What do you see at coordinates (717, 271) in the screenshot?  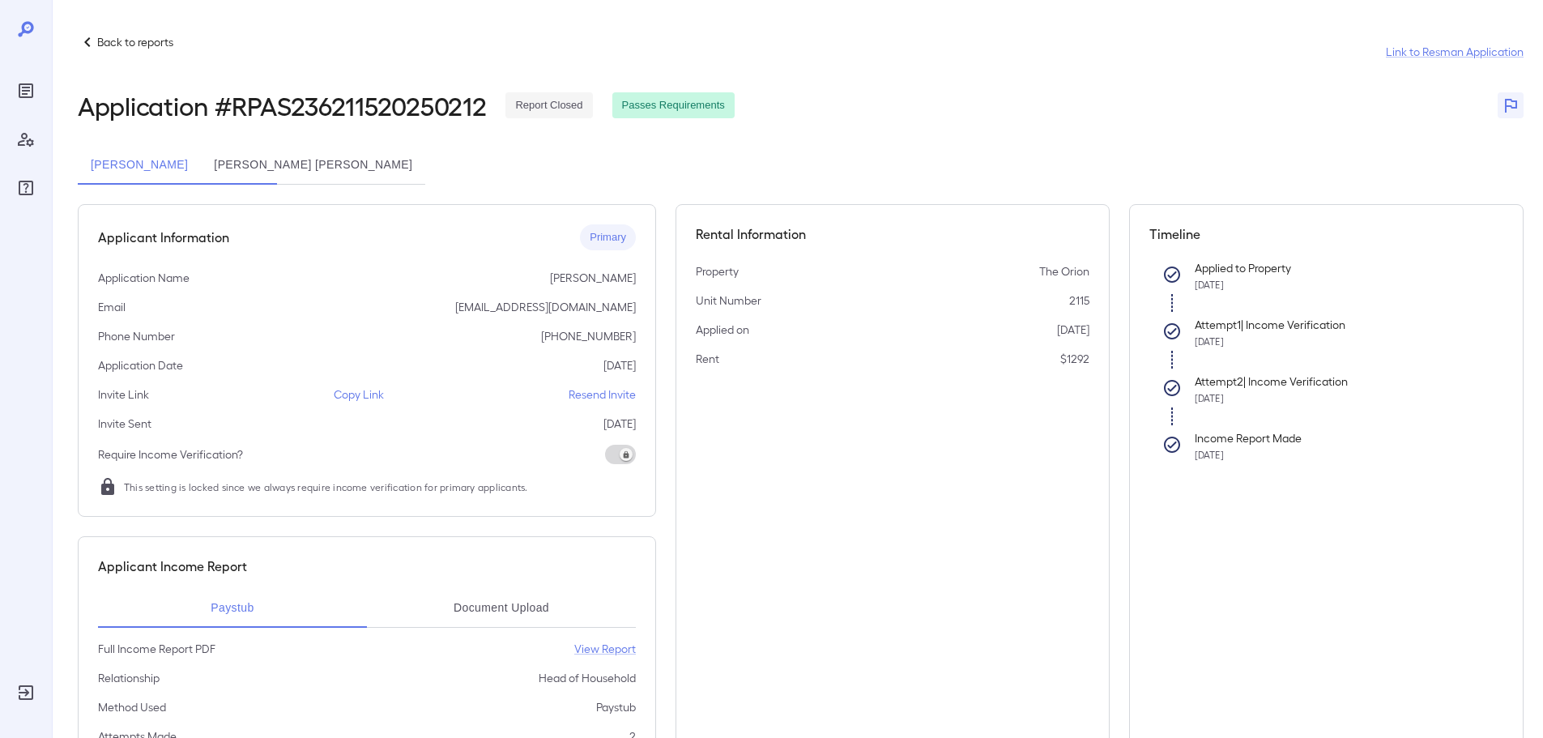 I see `p: Property` at bounding box center [717, 271].